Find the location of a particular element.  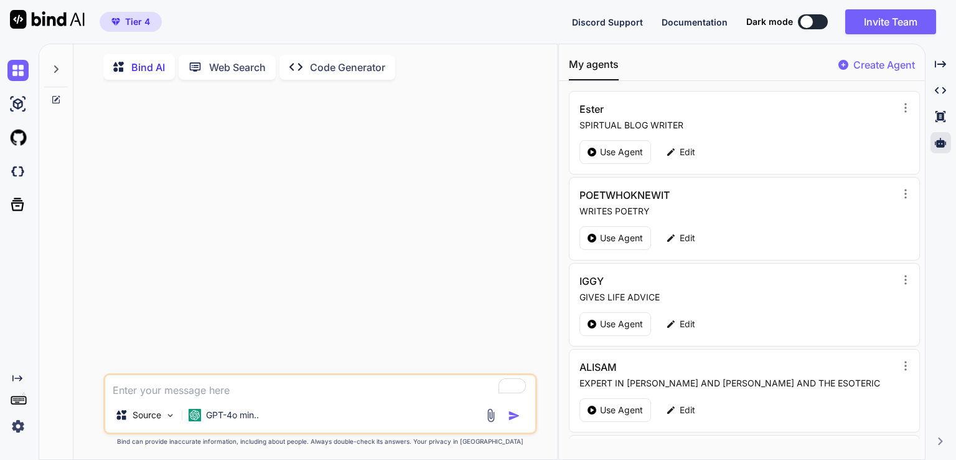

img: attachment is located at coordinates (491, 415).